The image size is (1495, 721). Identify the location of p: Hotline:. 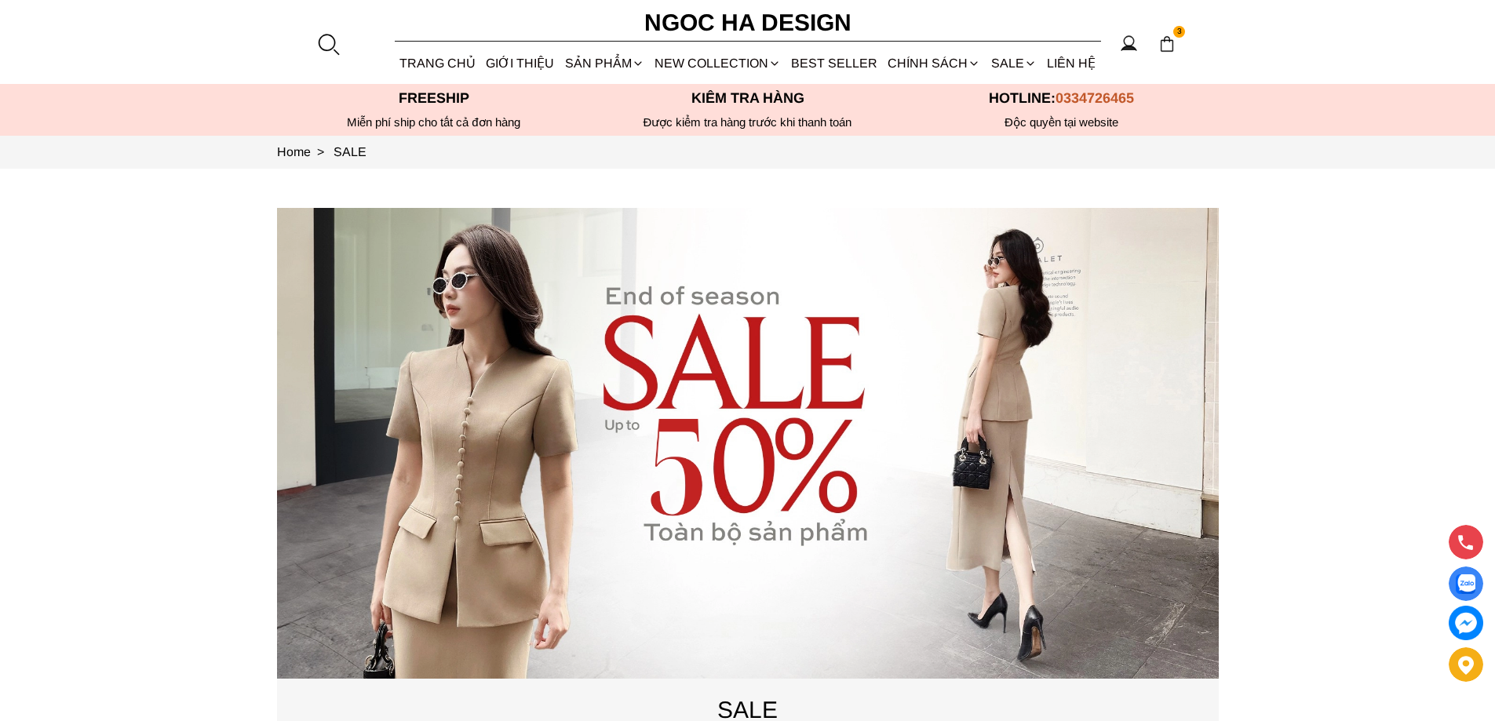
(1062, 98).